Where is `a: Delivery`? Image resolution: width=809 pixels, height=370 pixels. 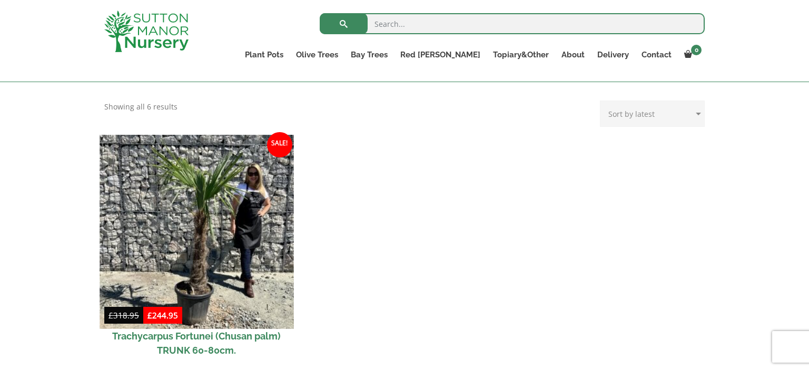
a: Delivery is located at coordinates (613, 55).